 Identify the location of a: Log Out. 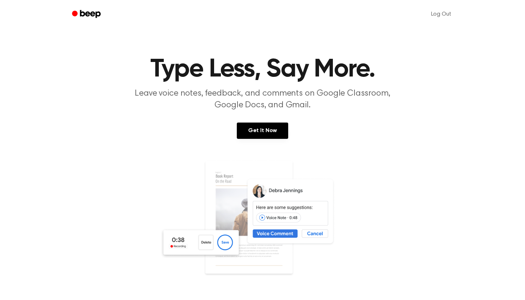
(441, 14).